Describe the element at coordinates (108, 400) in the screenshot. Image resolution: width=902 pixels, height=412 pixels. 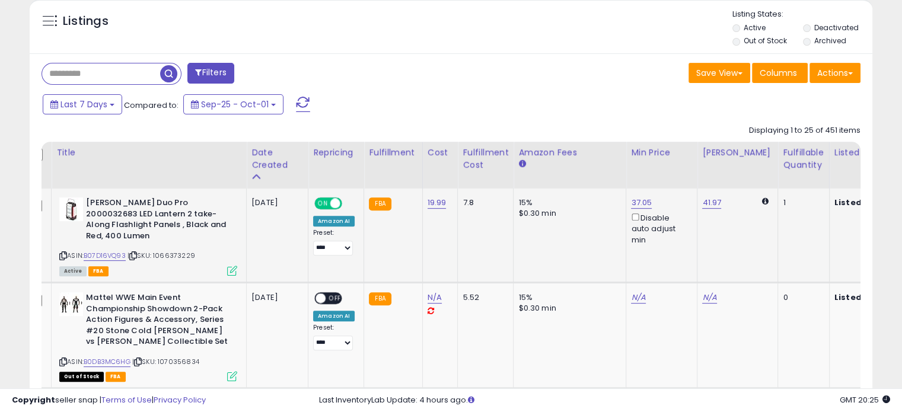
I see `div: seller snap | |` at that location.